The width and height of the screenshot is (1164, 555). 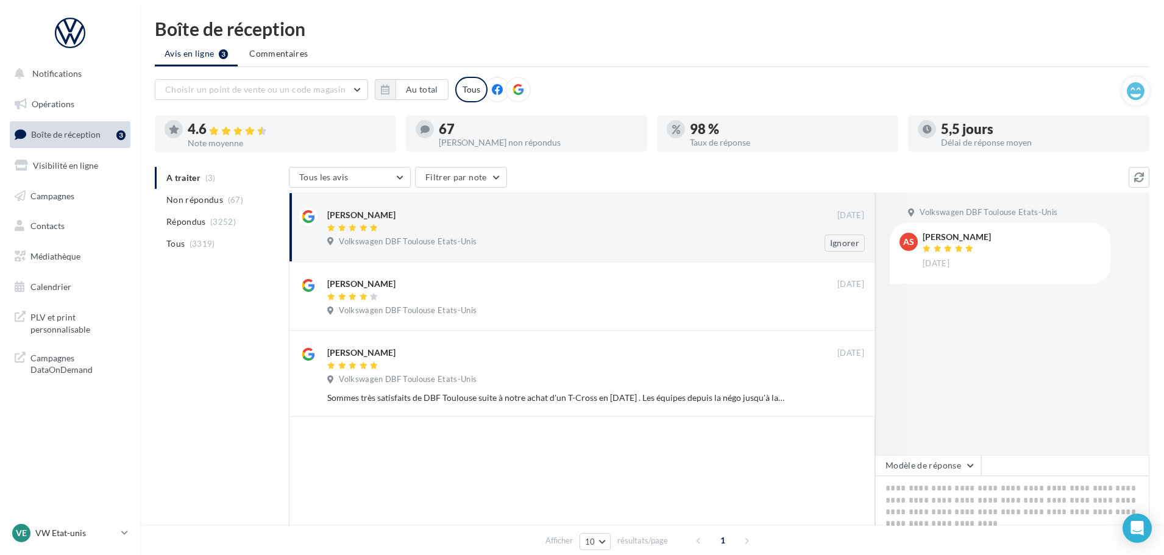 What do you see at coordinates (1041, 143) in the screenshot?
I see `div: Délai de réponse moyen` at bounding box center [1041, 143].